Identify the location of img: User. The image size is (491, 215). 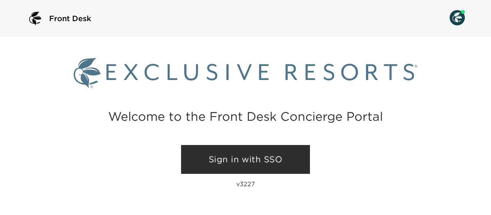
(458, 18).